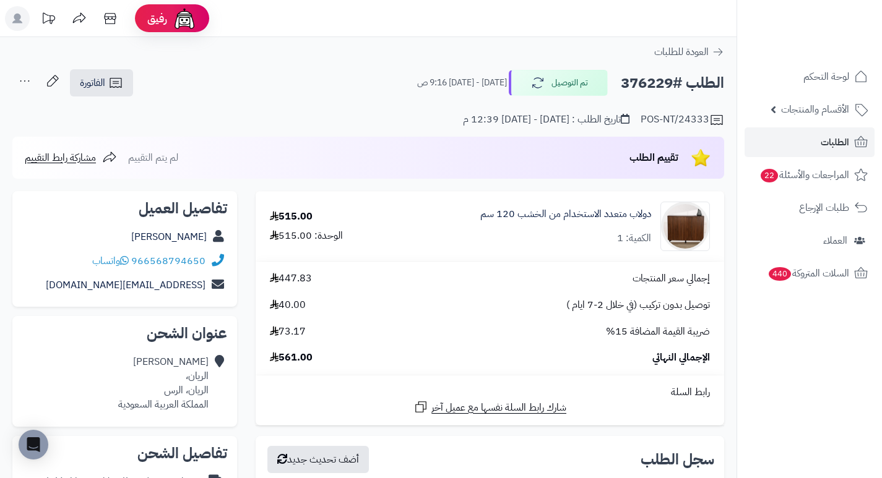 The height and width of the screenshot is (478, 882). I want to click on span: رفيق, so click(157, 19).